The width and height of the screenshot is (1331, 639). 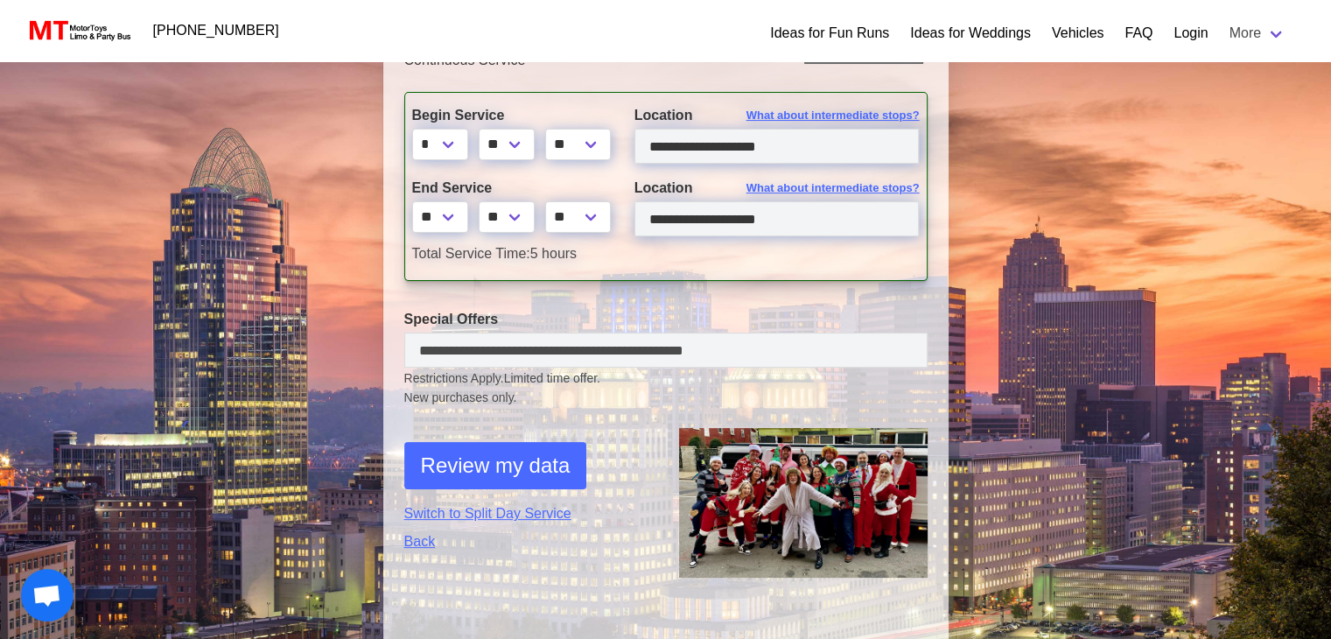 What do you see at coordinates (78, 31) in the screenshot?
I see `img: MotorToys Logo` at bounding box center [78, 31].